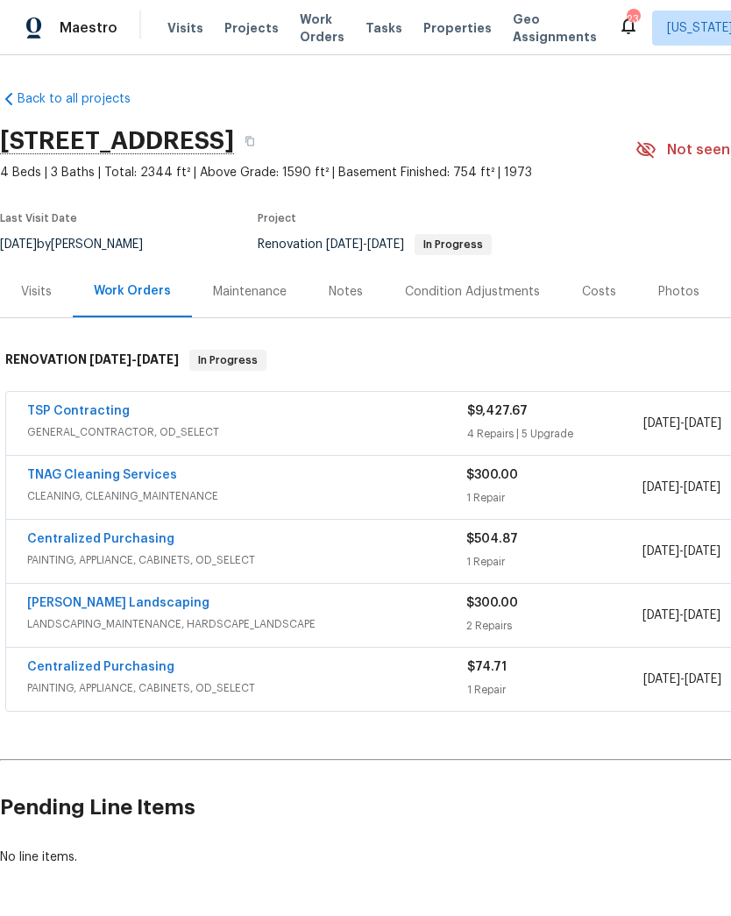 The height and width of the screenshot is (916, 731). Describe the element at coordinates (132, 291) in the screenshot. I see `div: Work Orders` at that location.